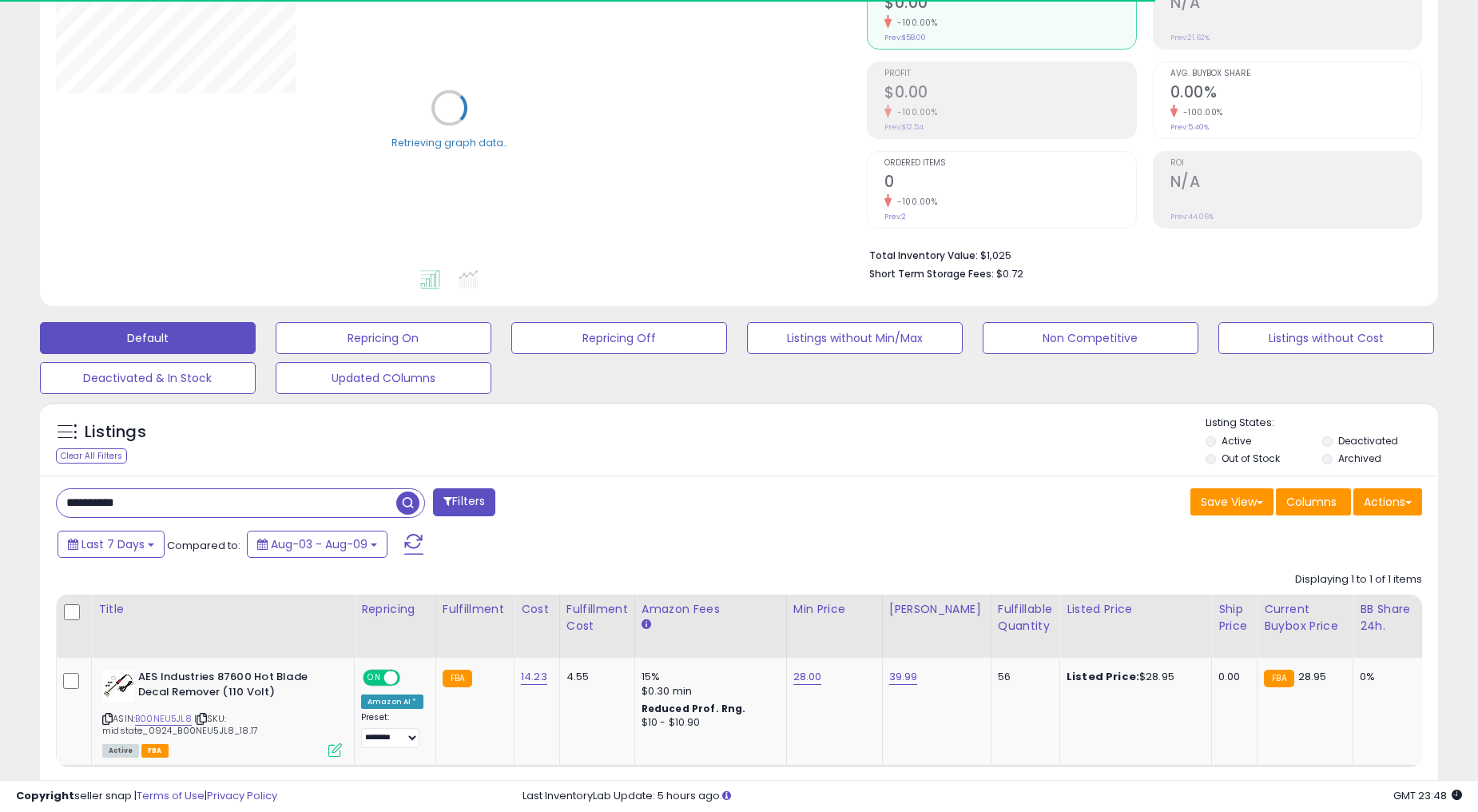  I want to click on div: Fulfillment Cost, so click(597, 618).